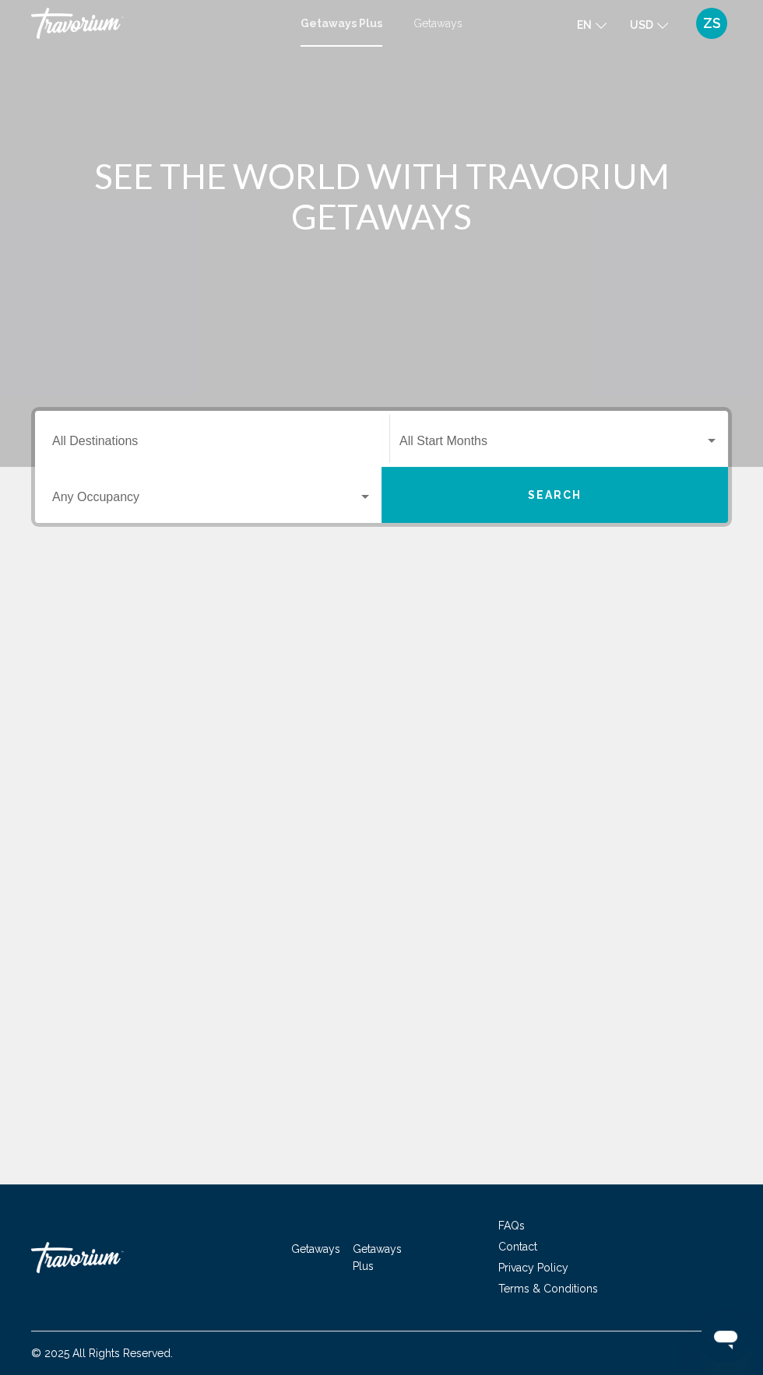 Image resolution: width=763 pixels, height=1375 pixels. What do you see at coordinates (511, 1226) in the screenshot?
I see `a: FAQs` at bounding box center [511, 1226].